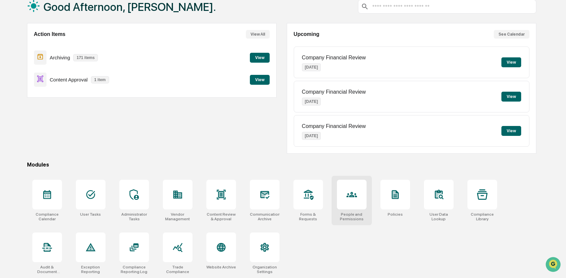  I want to click on img: 1746055101610-c473b297-6a78-478c-a979-82029cc54cd1, so click(13, 56).